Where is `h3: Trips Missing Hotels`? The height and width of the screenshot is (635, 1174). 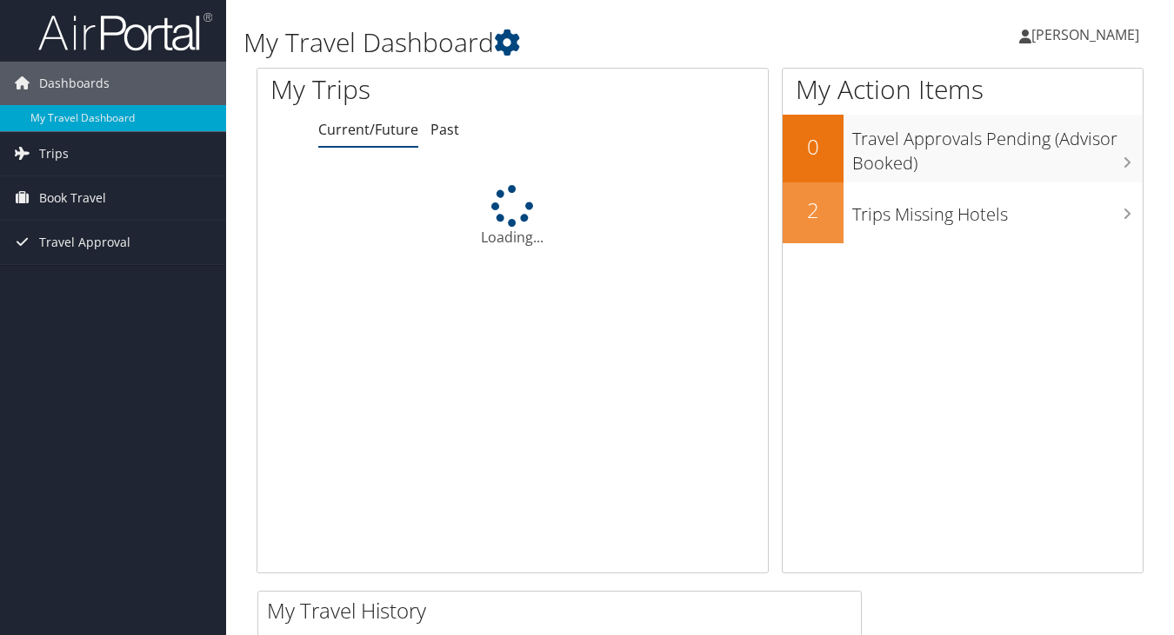 h3: Trips Missing Hotels is located at coordinates (997, 210).